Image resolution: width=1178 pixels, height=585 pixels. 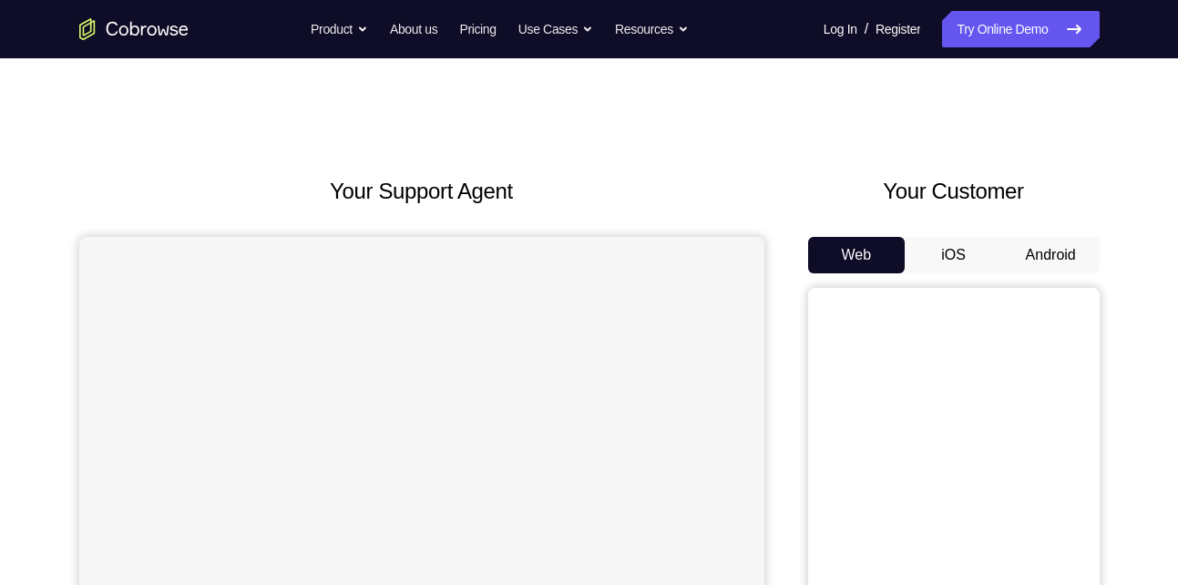 What do you see at coordinates (954, 191) in the screenshot?
I see `h2: Your Customer` at bounding box center [954, 191].